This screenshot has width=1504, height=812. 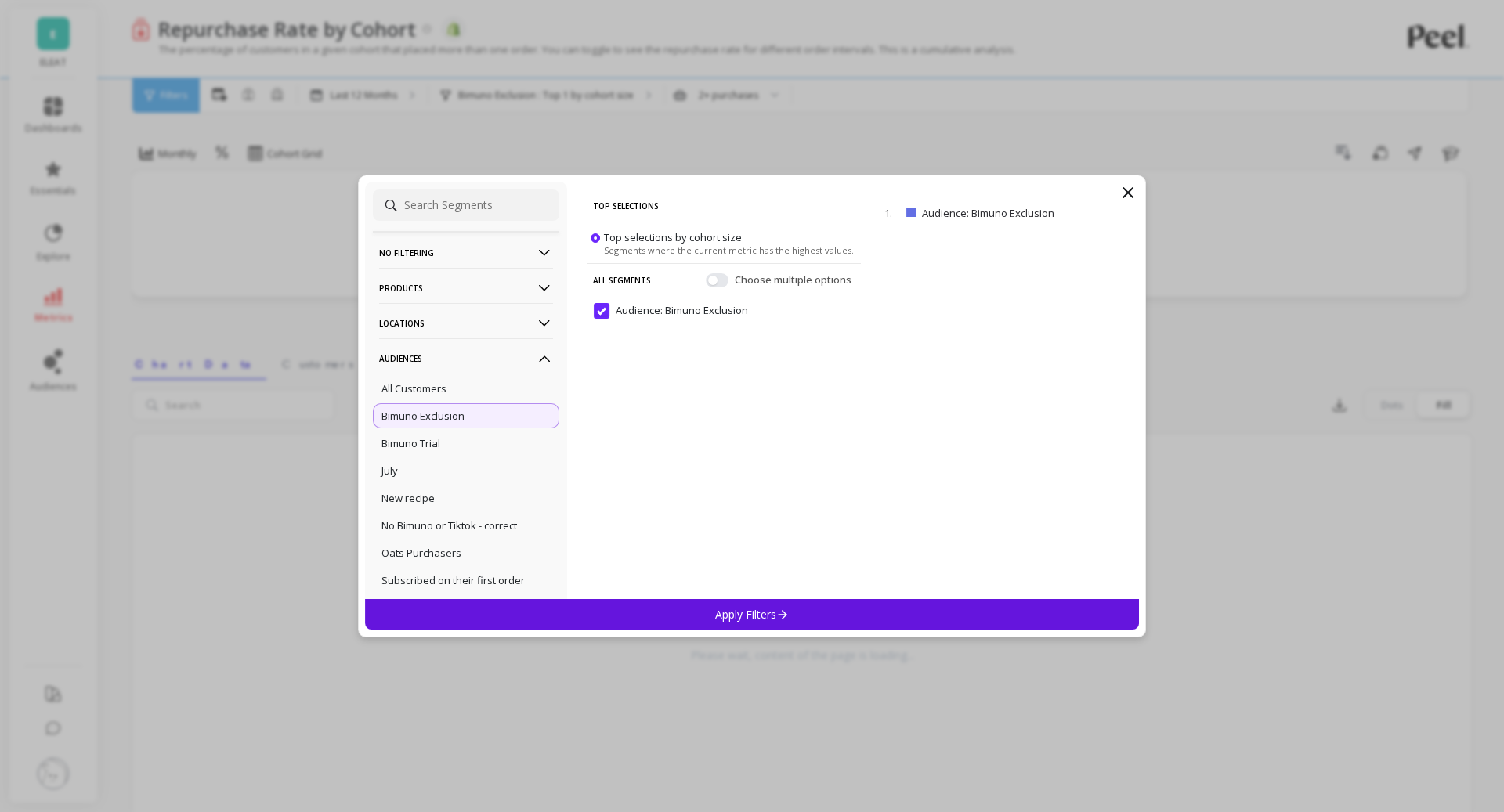 What do you see at coordinates (411, 444) in the screenshot?
I see `p: Bimuno Trial` at bounding box center [411, 444].